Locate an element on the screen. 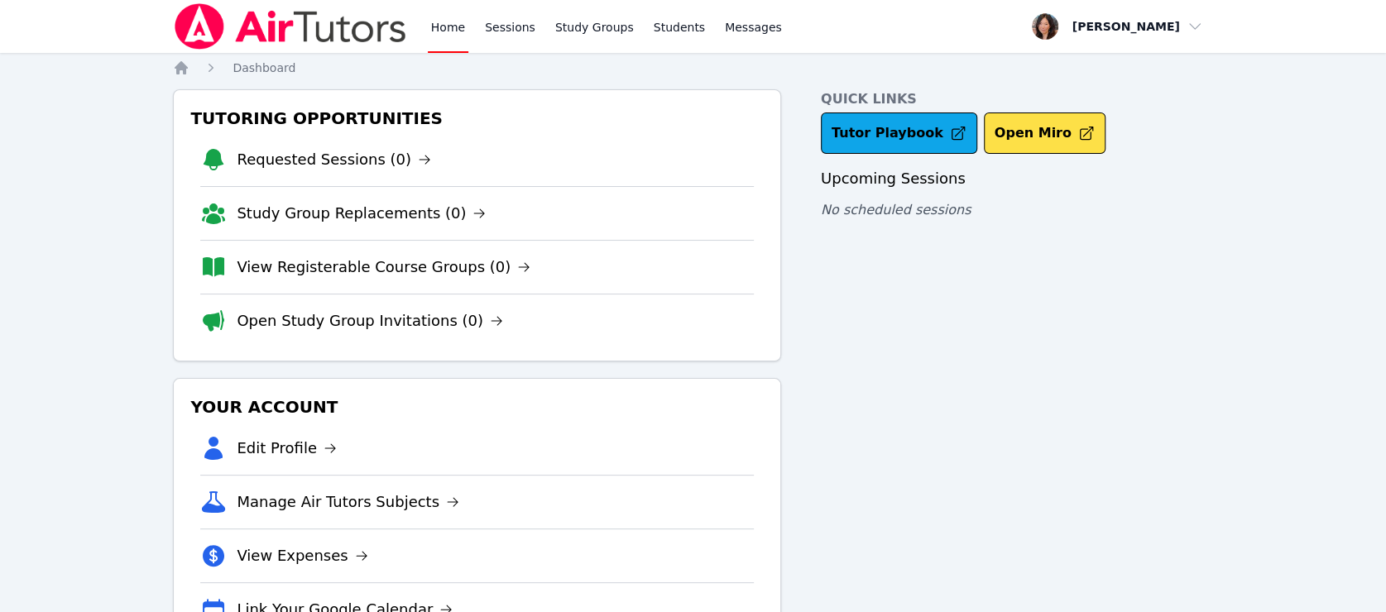 Image resolution: width=1386 pixels, height=612 pixels. a: View Expenses is located at coordinates (302, 556).